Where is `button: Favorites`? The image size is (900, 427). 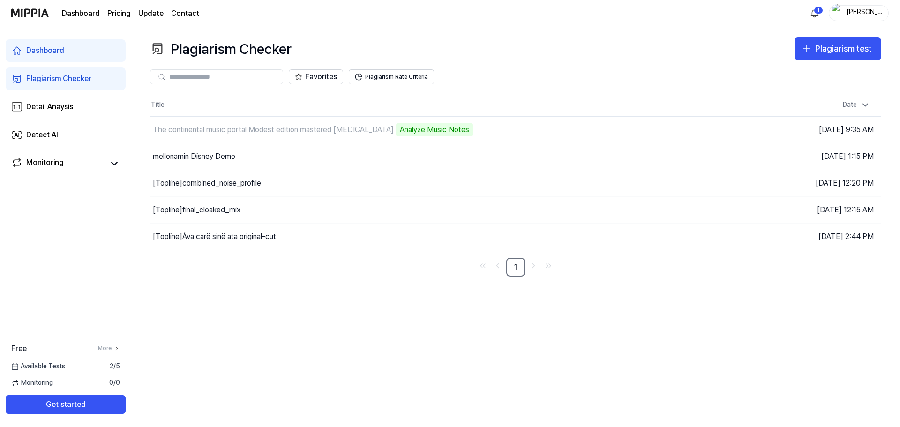
button: Favorites is located at coordinates (316, 77).